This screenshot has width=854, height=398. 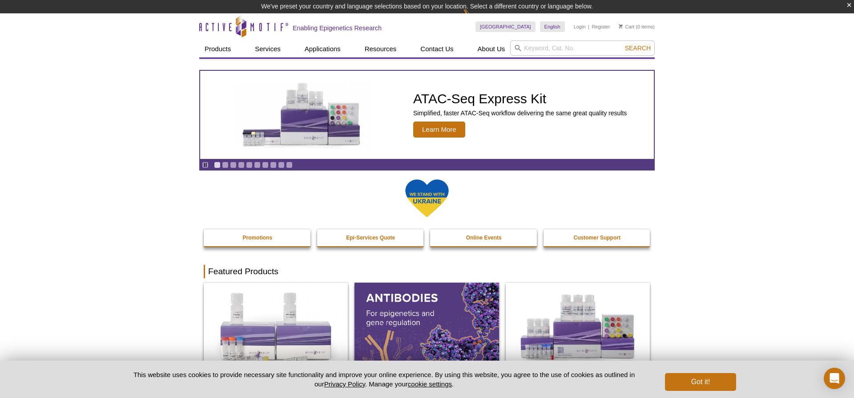 What do you see at coordinates (636, 27) in the screenshot?
I see `li: (0 items)` at bounding box center [636, 27].